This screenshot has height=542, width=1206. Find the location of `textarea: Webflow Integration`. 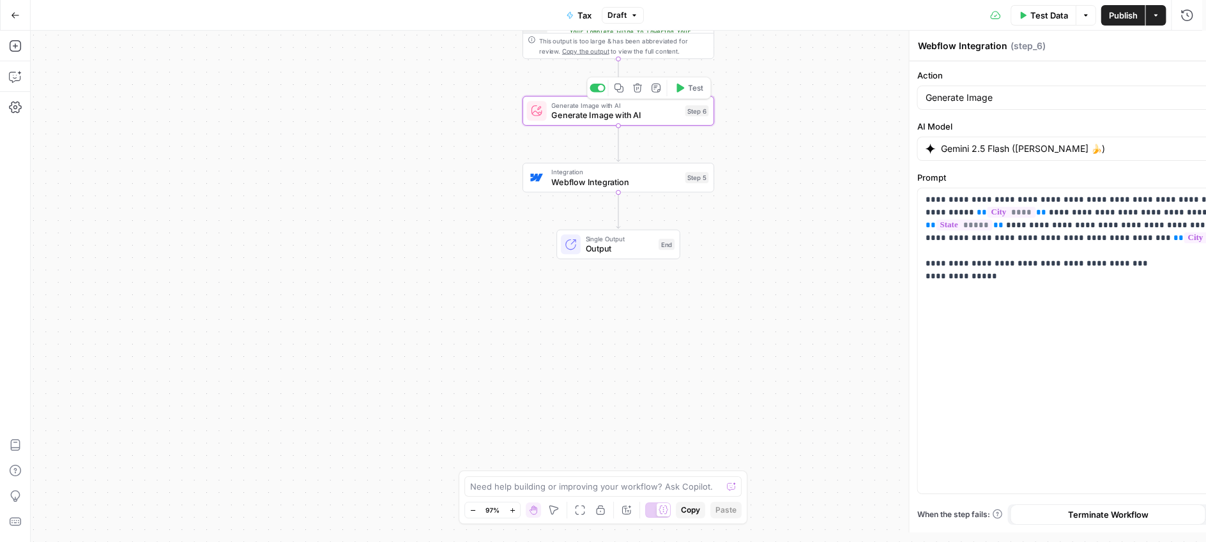

textarea: Webflow Integration is located at coordinates (963, 46).